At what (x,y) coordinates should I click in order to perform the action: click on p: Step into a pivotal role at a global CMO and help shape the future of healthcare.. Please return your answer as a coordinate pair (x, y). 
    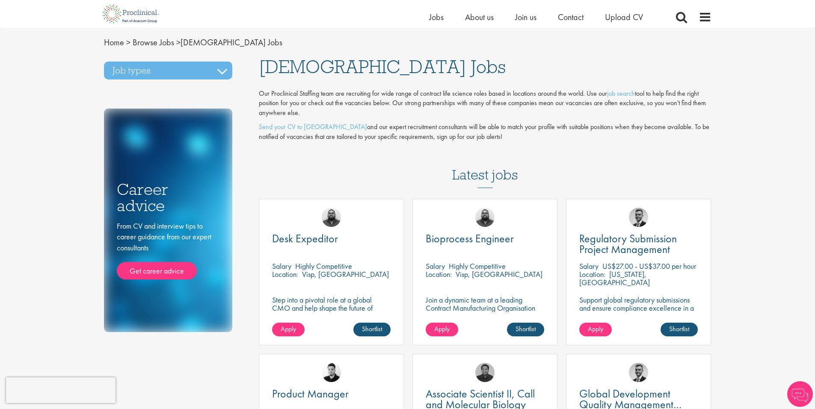
    Looking at the image, I should click on (331, 308).